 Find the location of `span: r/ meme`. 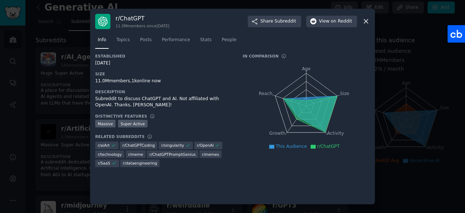

span: r/ meme is located at coordinates (136, 154).